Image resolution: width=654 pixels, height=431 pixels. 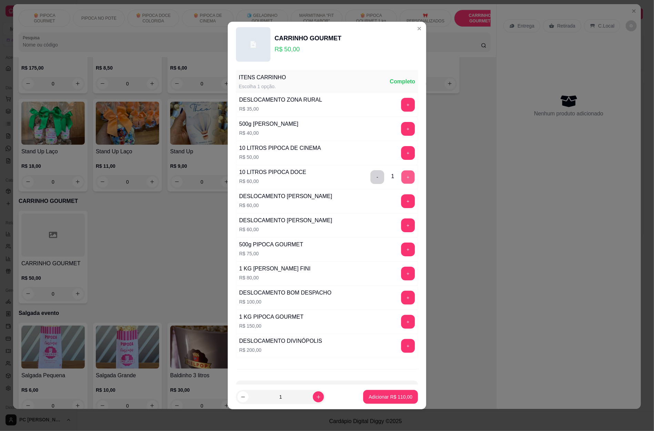 I want to click on div: 1 KG PIPOCA GOURMET, so click(x=271, y=317).